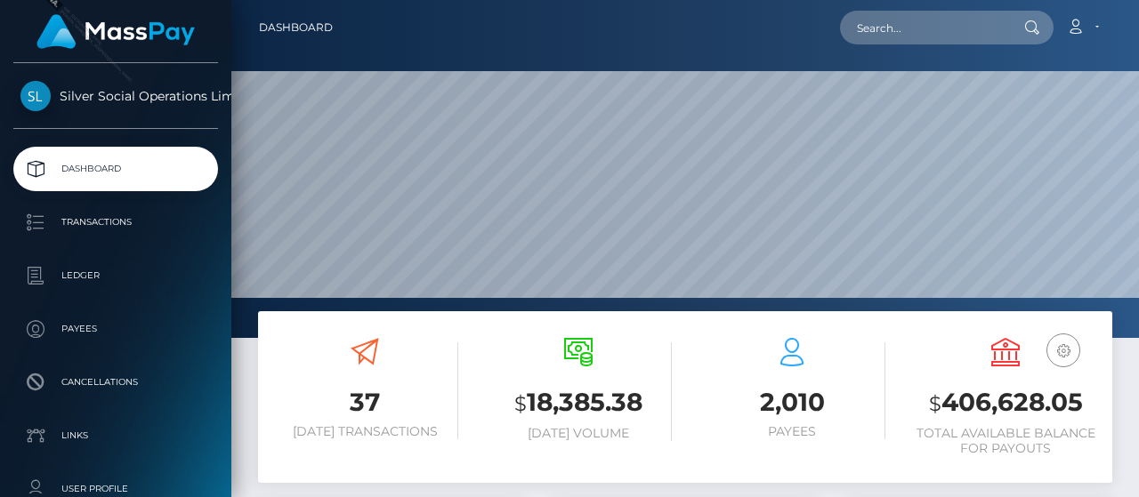 Image resolution: width=1139 pixels, height=497 pixels. What do you see at coordinates (116, 31) in the screenshot?
I see `img: MassPay Logo` at bounding box center [116, 31].